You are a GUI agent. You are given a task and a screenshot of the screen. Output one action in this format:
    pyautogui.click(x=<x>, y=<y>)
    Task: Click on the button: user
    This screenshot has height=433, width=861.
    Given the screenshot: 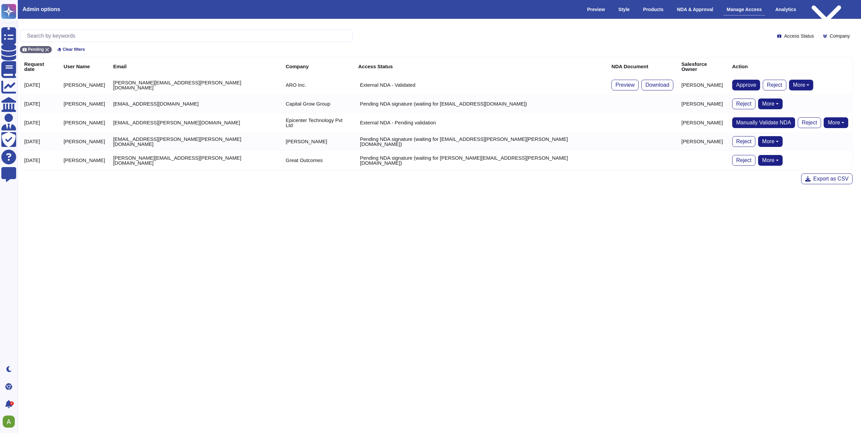 What is the action you would take?
    pyautogui.click(x=10, y=422)
    